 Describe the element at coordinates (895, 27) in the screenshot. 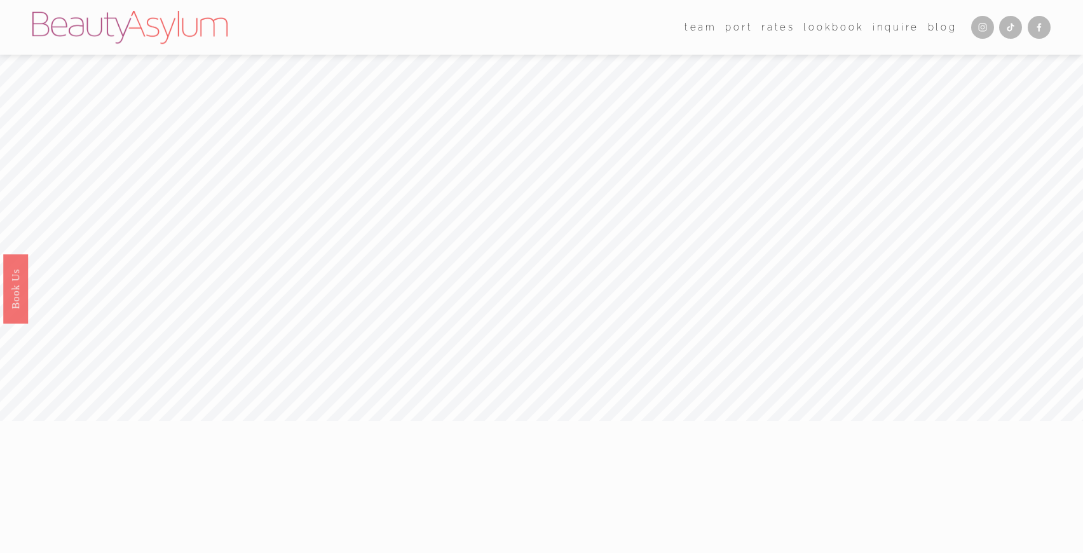

I see `a: Inquire` at that location.